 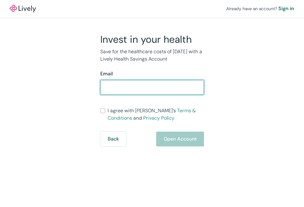 I want to click on a: Sign in, so click(x=286, y=9).